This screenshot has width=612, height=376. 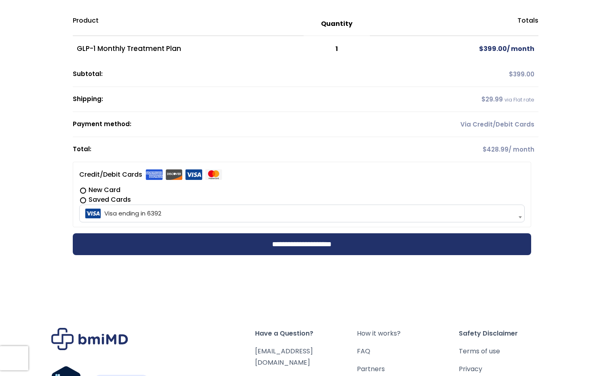 What do you see at coordinates (454, 124) in the screenshot?
I see `td: Via Credit/Debit Cards` at bounding box center [454, 124].